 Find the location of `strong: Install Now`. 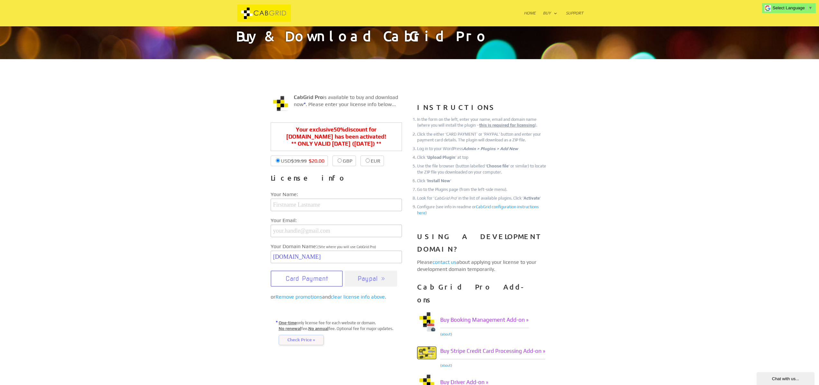

strong: Install Now is located at coordinates (438, 181).